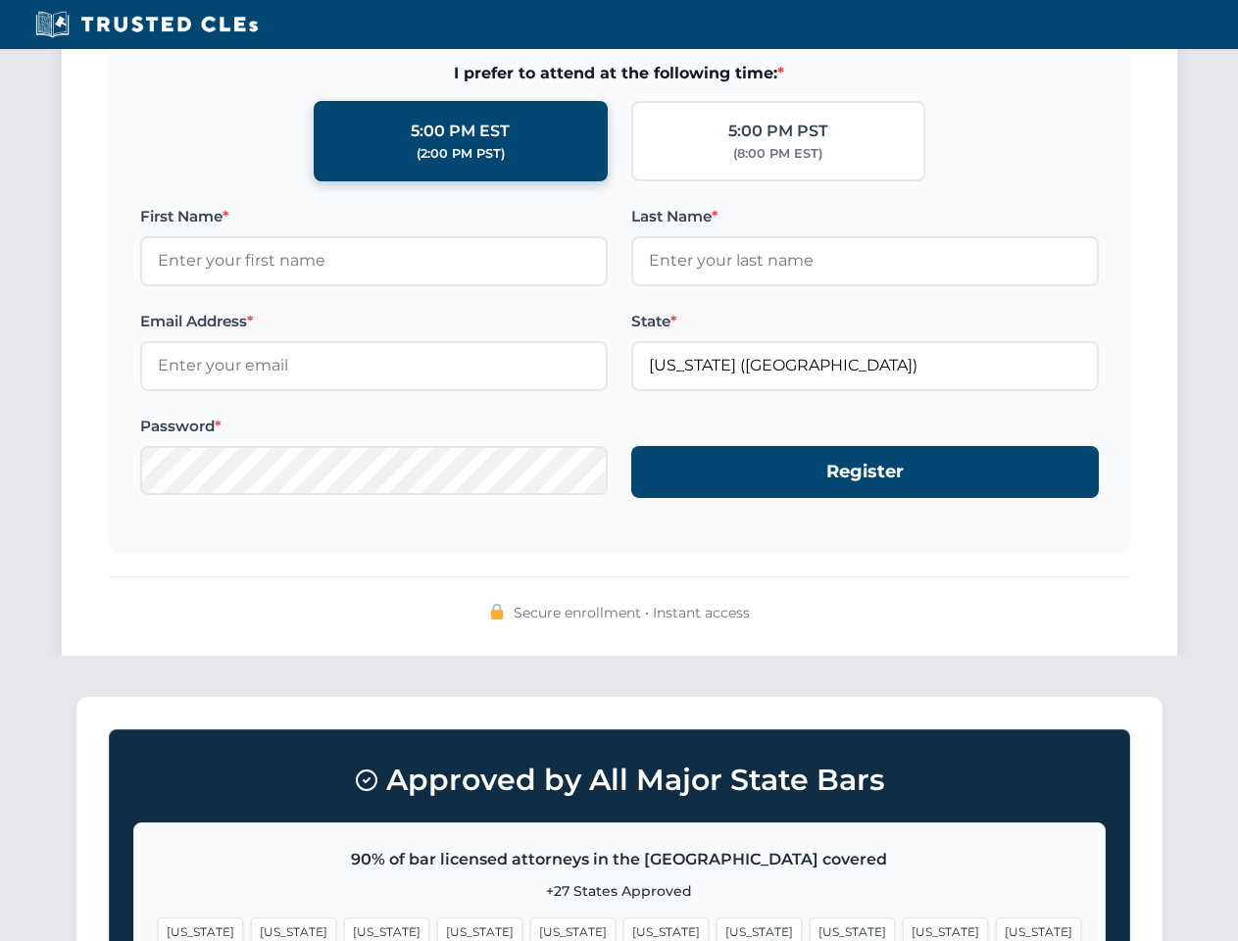  What do you see at coordinates (620, 74) in the screenshot?
I see `span: I prefer to attend at the following time:` at bounding box center [620, 74].